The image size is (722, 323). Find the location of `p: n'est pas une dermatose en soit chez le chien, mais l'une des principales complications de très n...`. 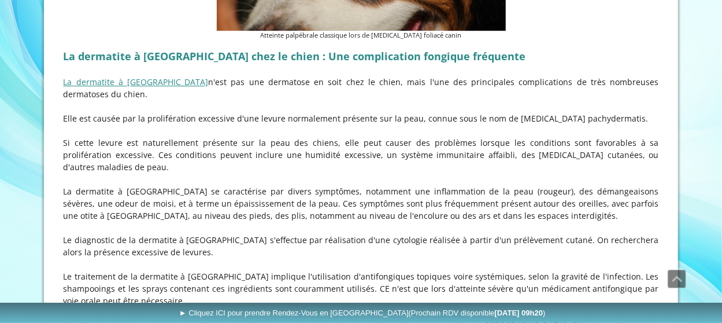

p: n'est pas une dermatose en soit chez le chien, mais l'une des principales complications de très n... is located at coordinates (361, 88).